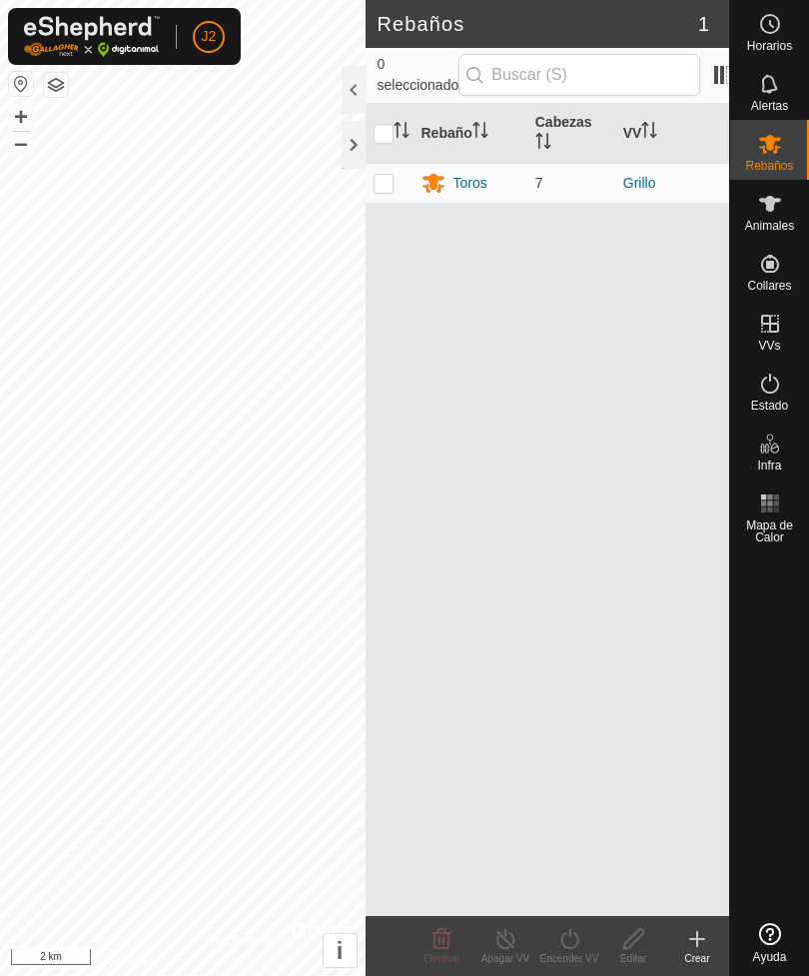 Image resolution: width=809 pixels, height=976 pixels. I want to click on span: Mapa de Calor, so click(769, 531).